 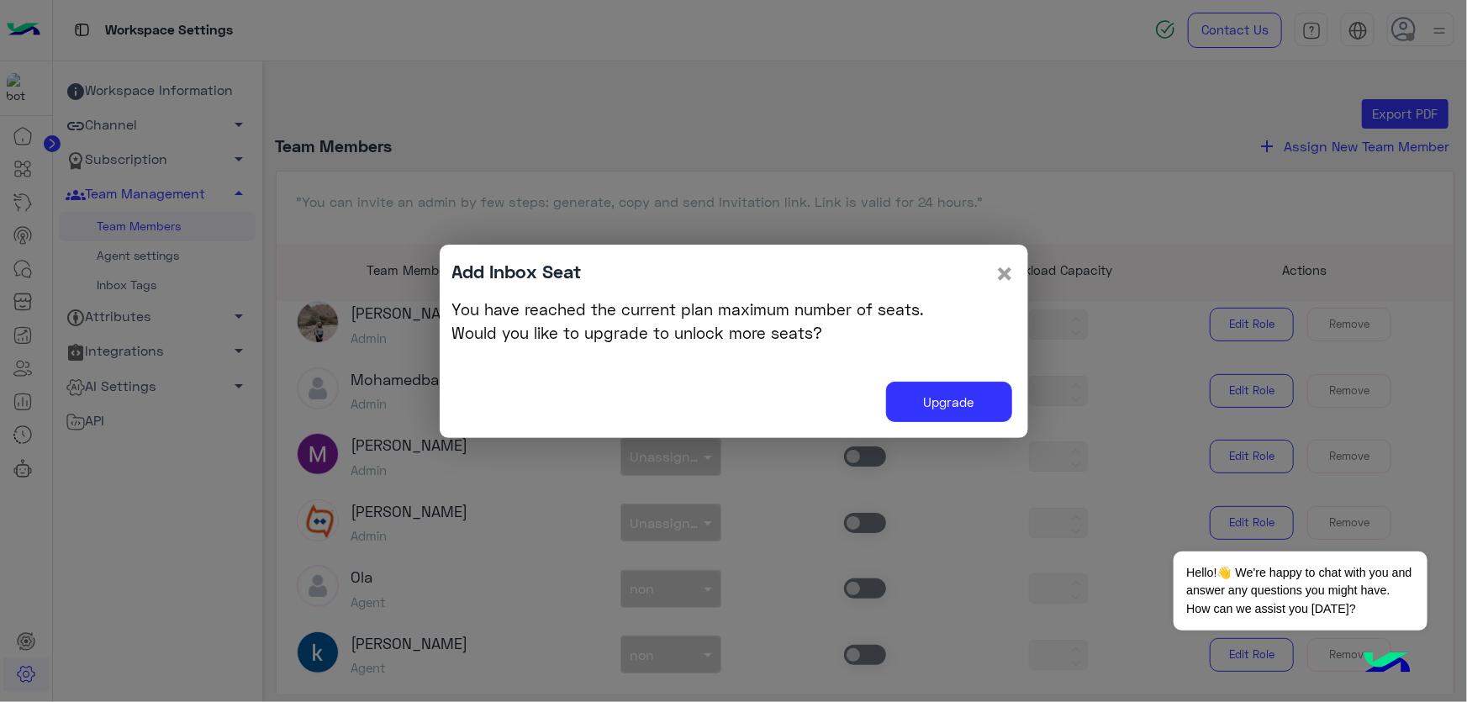 I want to click on span: Hello!👋 We're happy to chat with you and answer any questions you might have. How can we assist y..., so click(x=1299, y=591).